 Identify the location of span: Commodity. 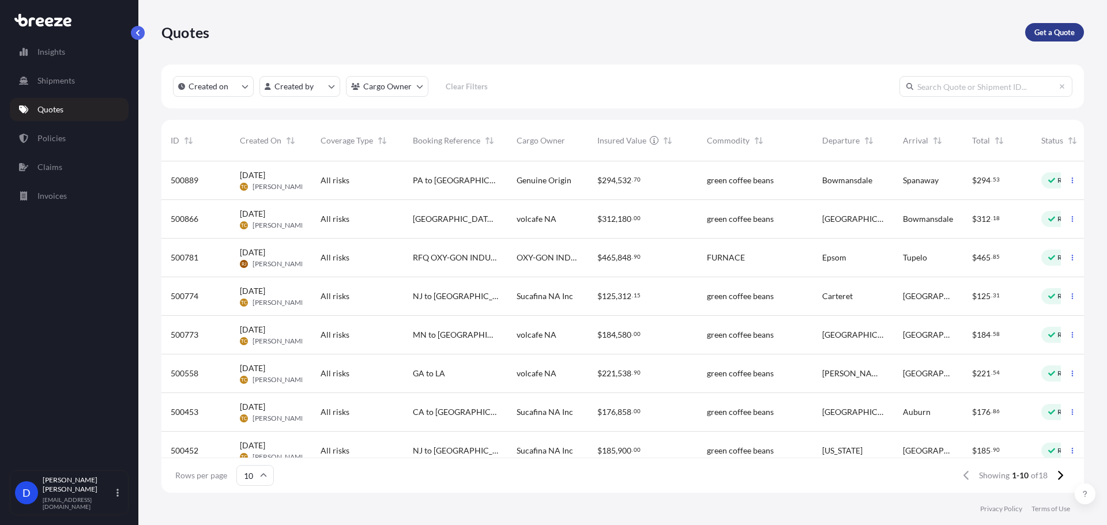
(728, 141).